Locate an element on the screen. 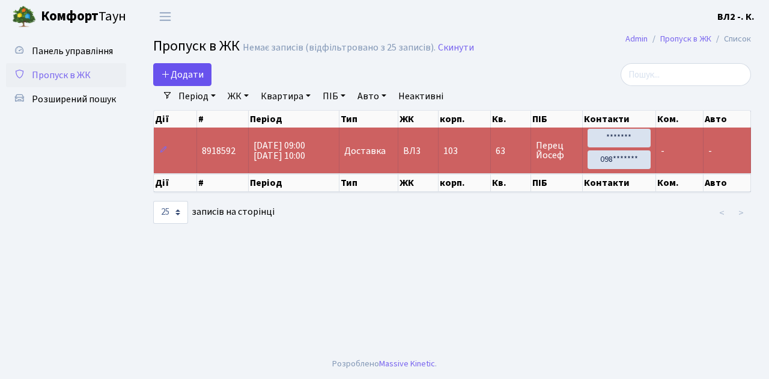  a: Розширений пошук is located at coordinates (66, 99).